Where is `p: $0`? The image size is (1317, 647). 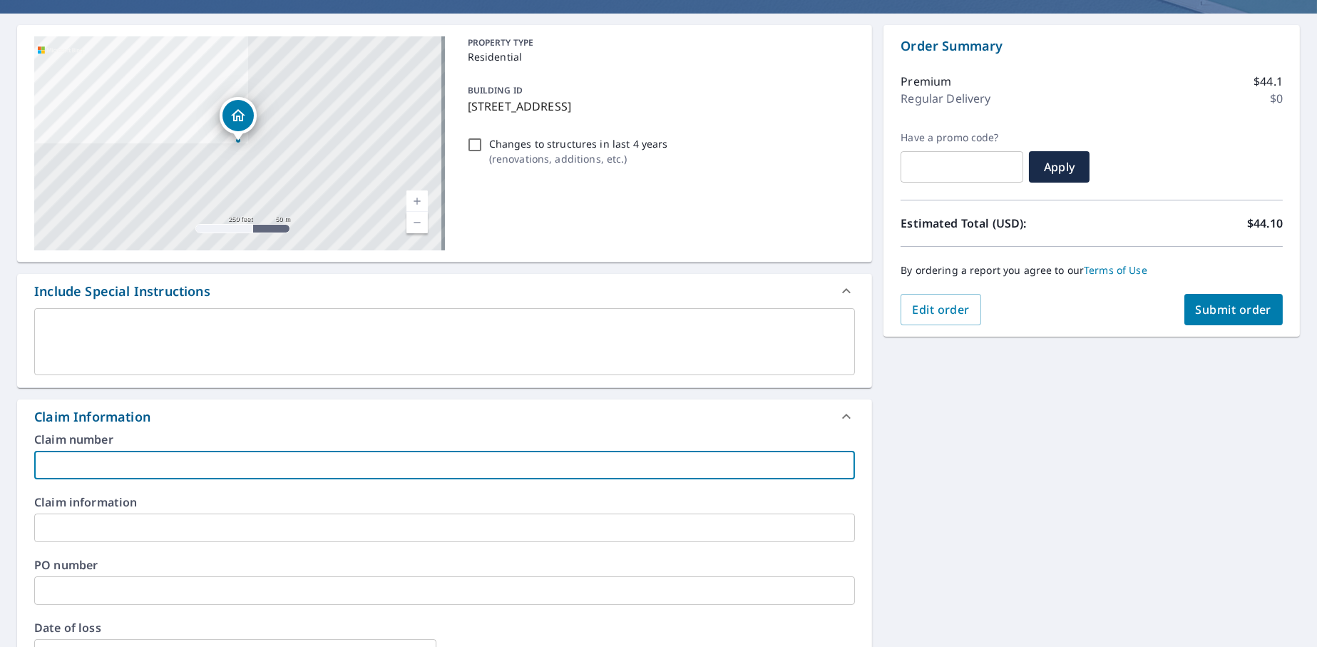
p: $0 is located at coordinates (1277, 98).